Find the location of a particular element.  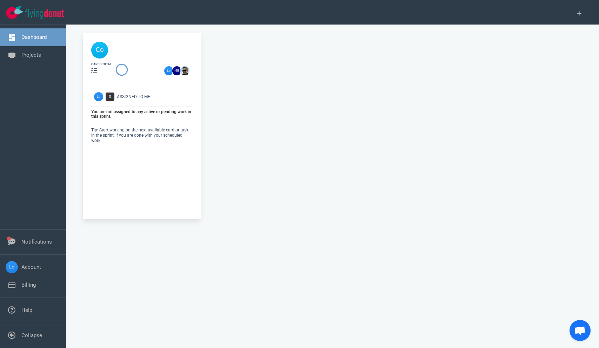

a: Account is located at coordinates (31, 267).